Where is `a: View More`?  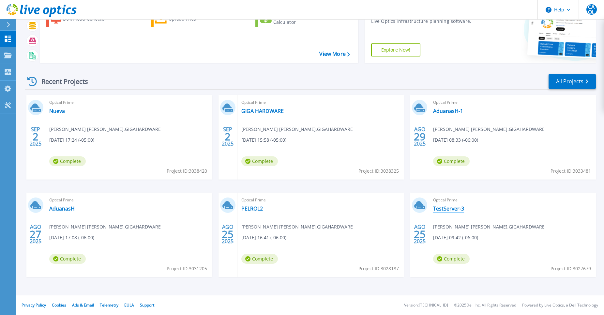
a: View More is located at coordinates (334, 54).